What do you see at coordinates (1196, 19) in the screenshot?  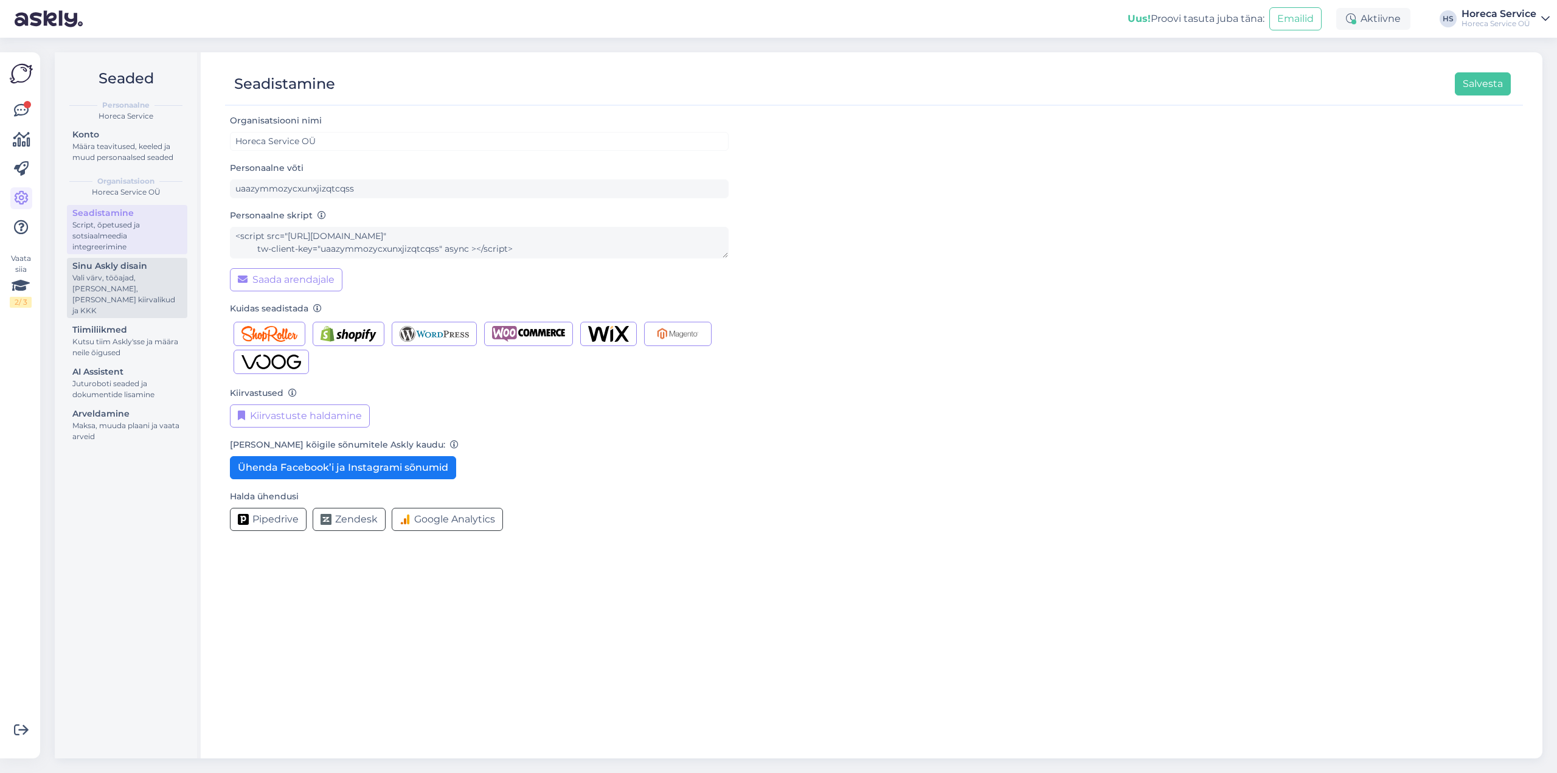 I see `div: Proovi tasuta juba täna:` at bounding box center [1196, 19].